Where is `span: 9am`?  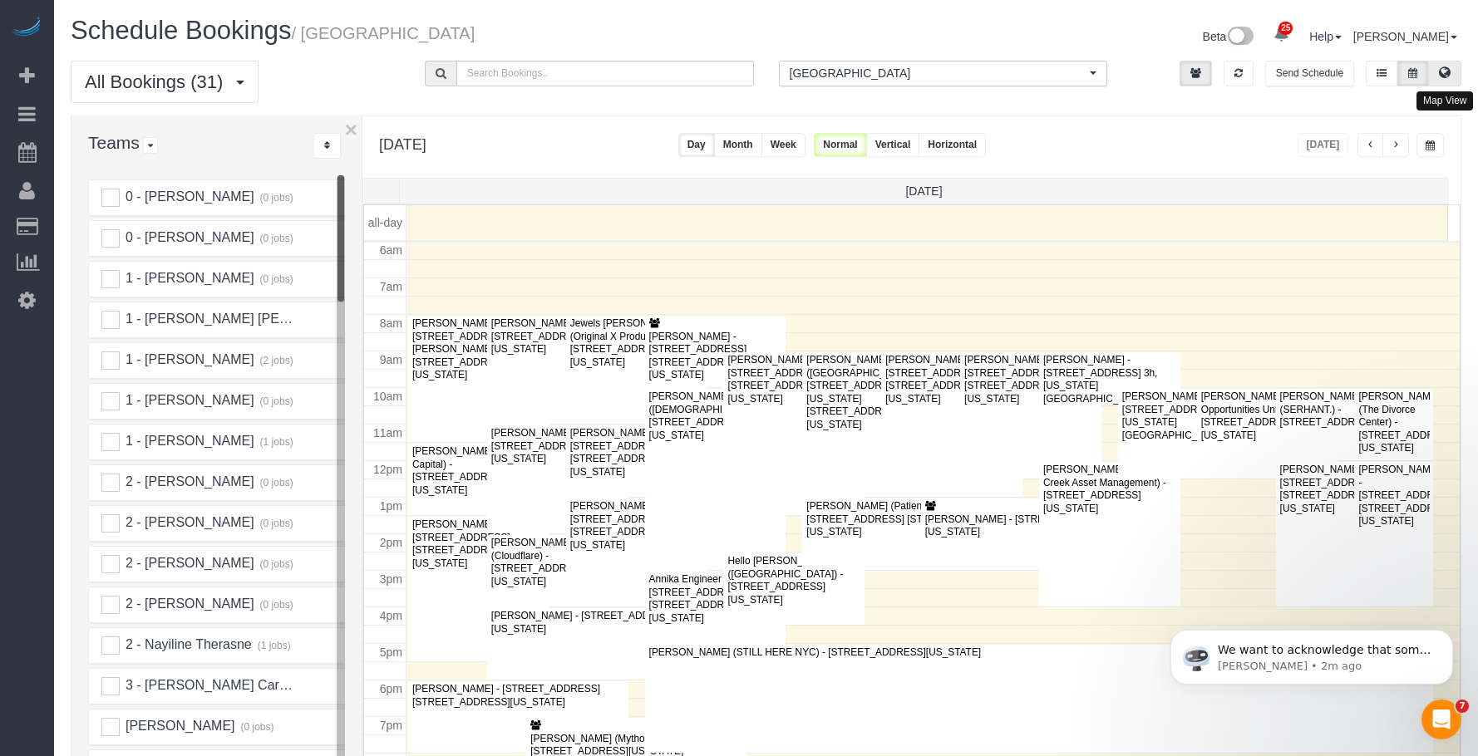
span: 9am is located at coordinates (391, 360).